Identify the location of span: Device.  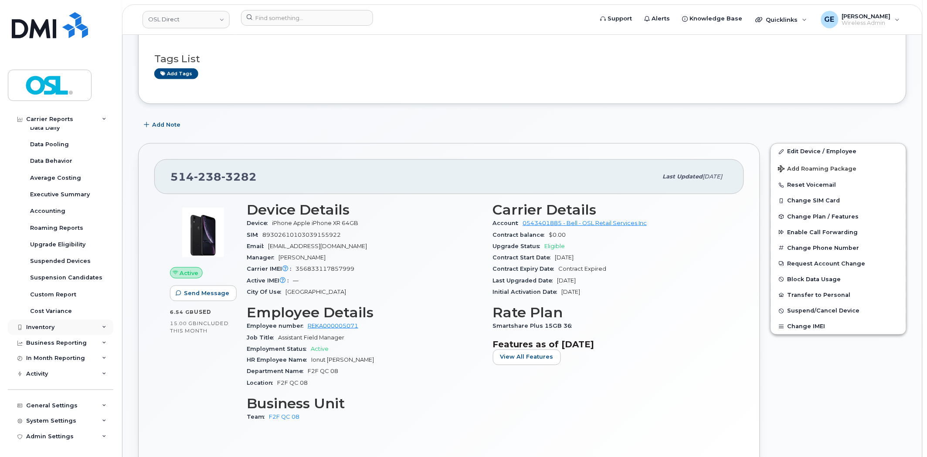
(259, 223).